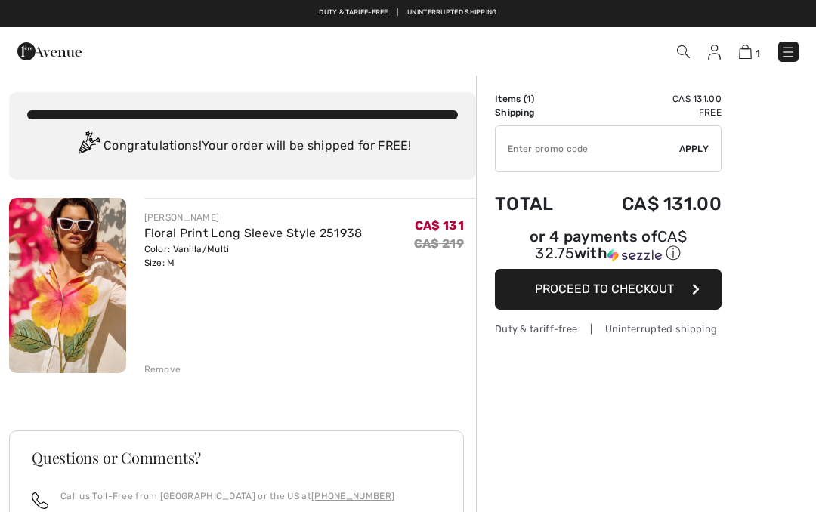 The image size is (816, 512). What do you see at coordinates (49, 51) in the screenshot?
I see `img: 1ère Avenue` at bounding box center [49, 51].